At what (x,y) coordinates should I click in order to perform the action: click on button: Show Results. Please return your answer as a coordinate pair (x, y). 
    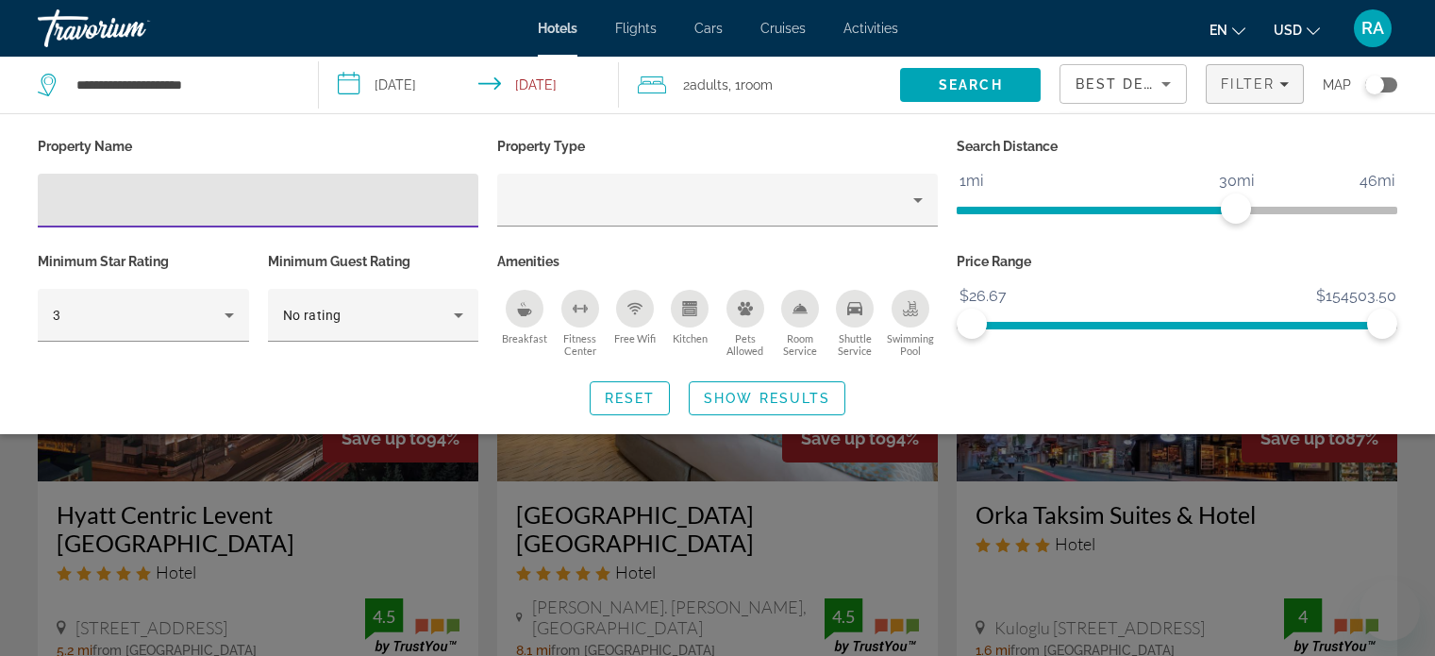
    Looking at the image, I should click on (767, 398).